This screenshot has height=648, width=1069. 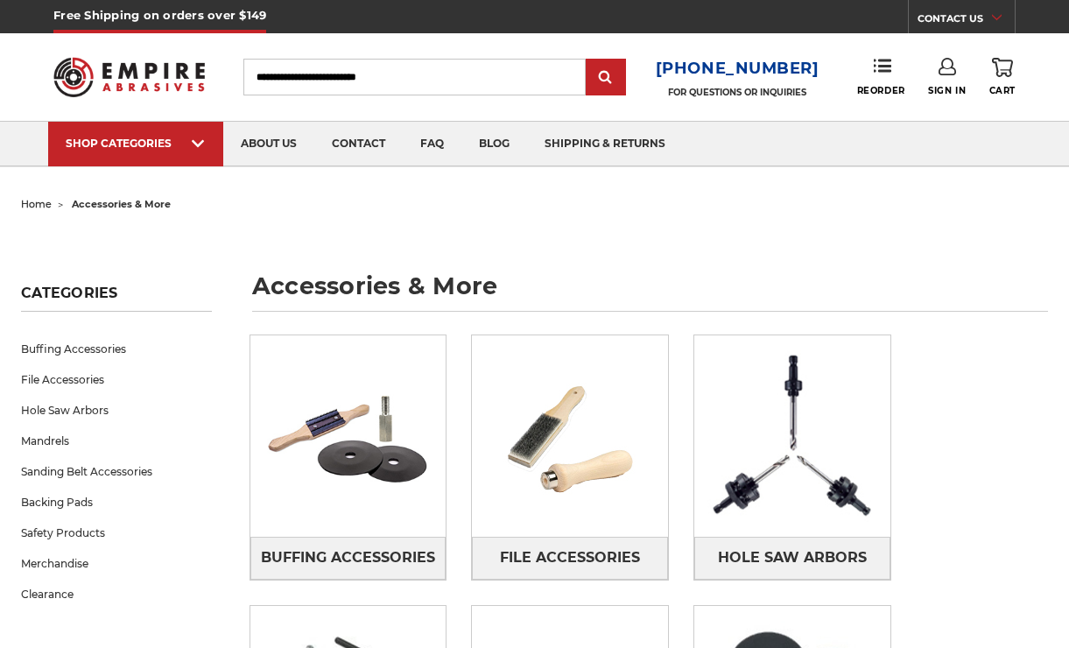 I want to click on a: Backing Pads, so click(x=116, y=501).